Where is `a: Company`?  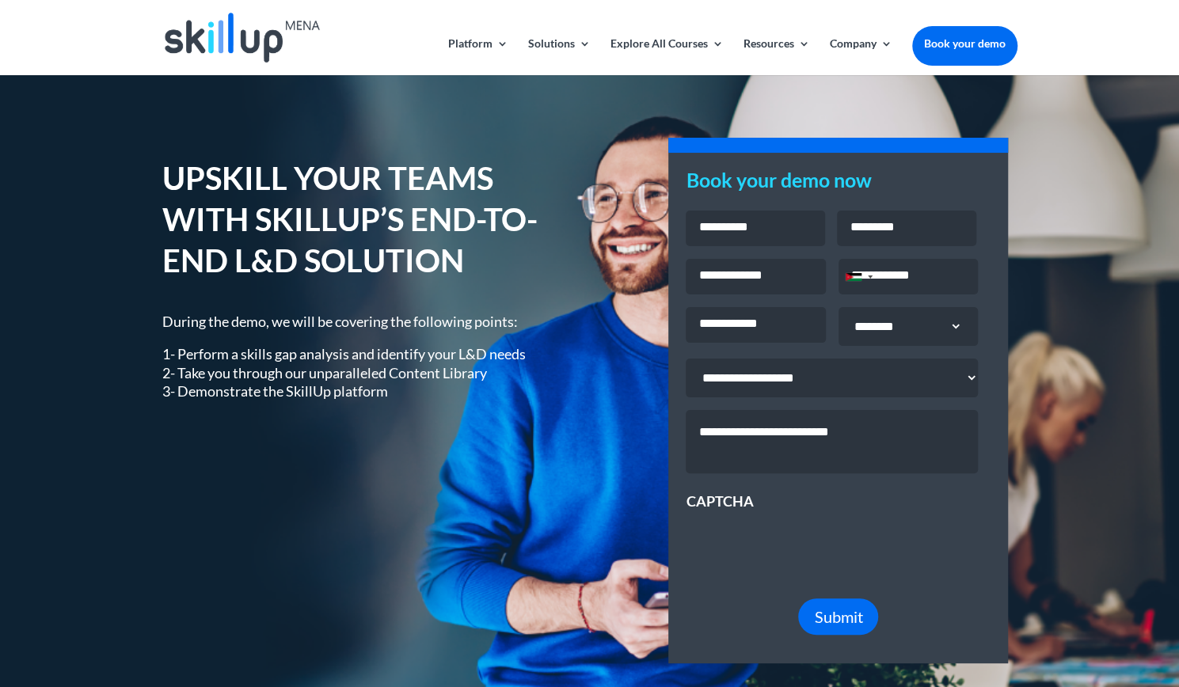 a: Company is located at coordinates (861, 56).